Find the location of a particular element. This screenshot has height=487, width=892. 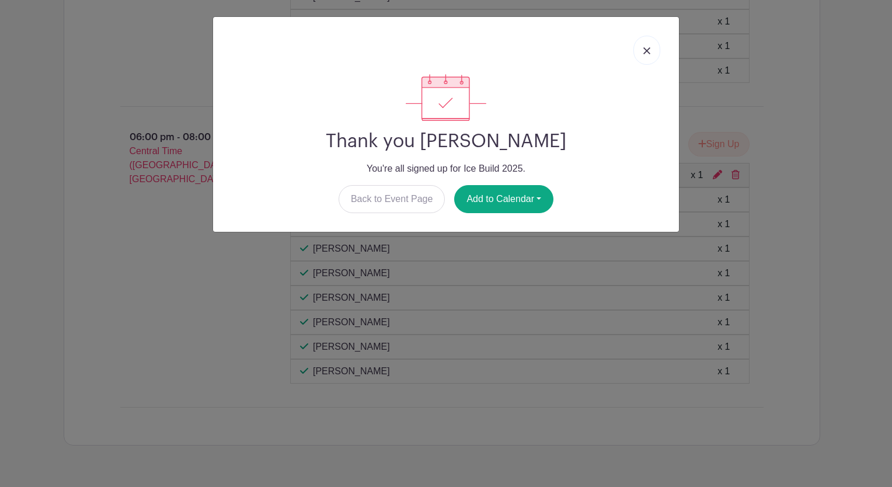

p: You're all signed up for Ice Build 2025. is located at coordinates (446, 169).